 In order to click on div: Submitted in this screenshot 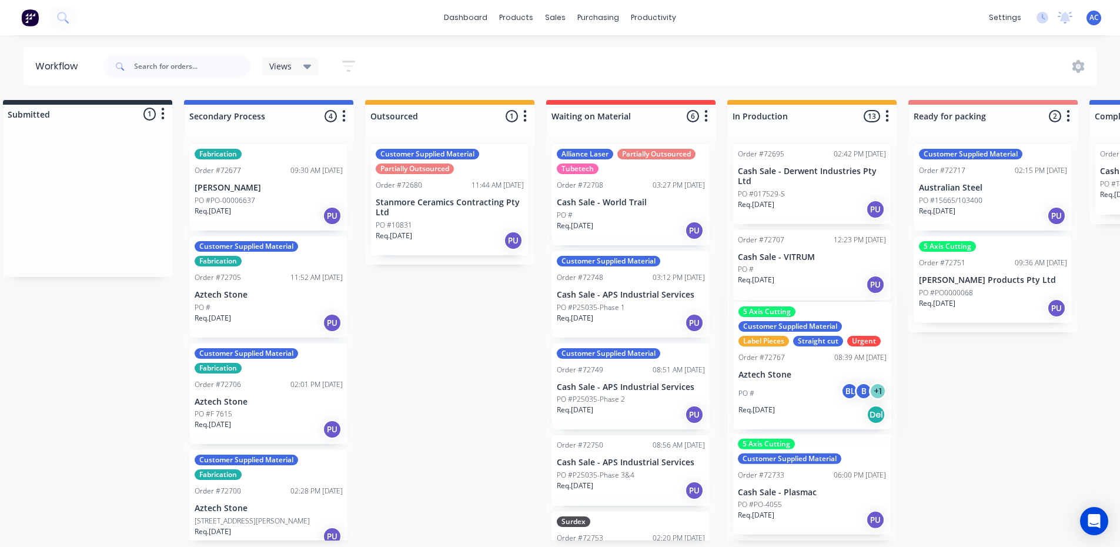, I will do `click(28, 114)`.